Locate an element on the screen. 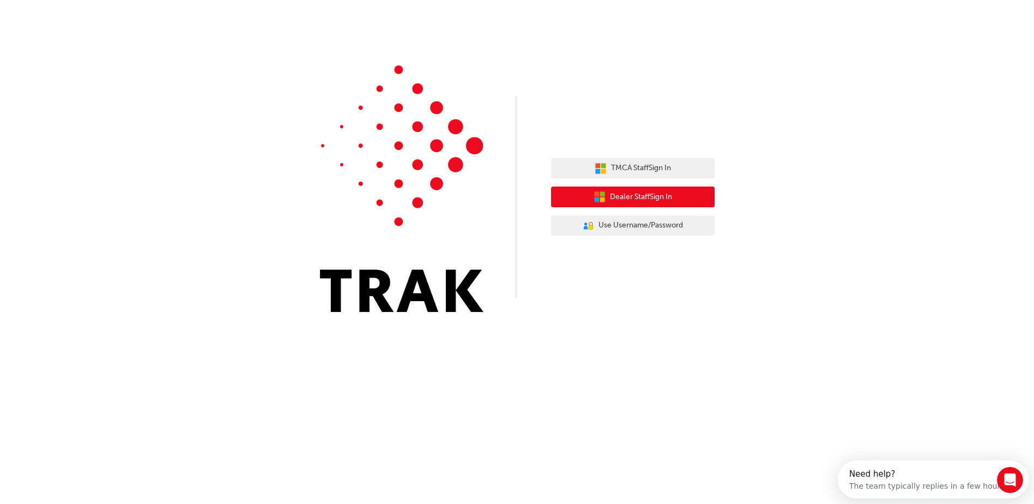 The image size is (1034, 504). button: Use Username/Password is located at coordinates (633, 226).